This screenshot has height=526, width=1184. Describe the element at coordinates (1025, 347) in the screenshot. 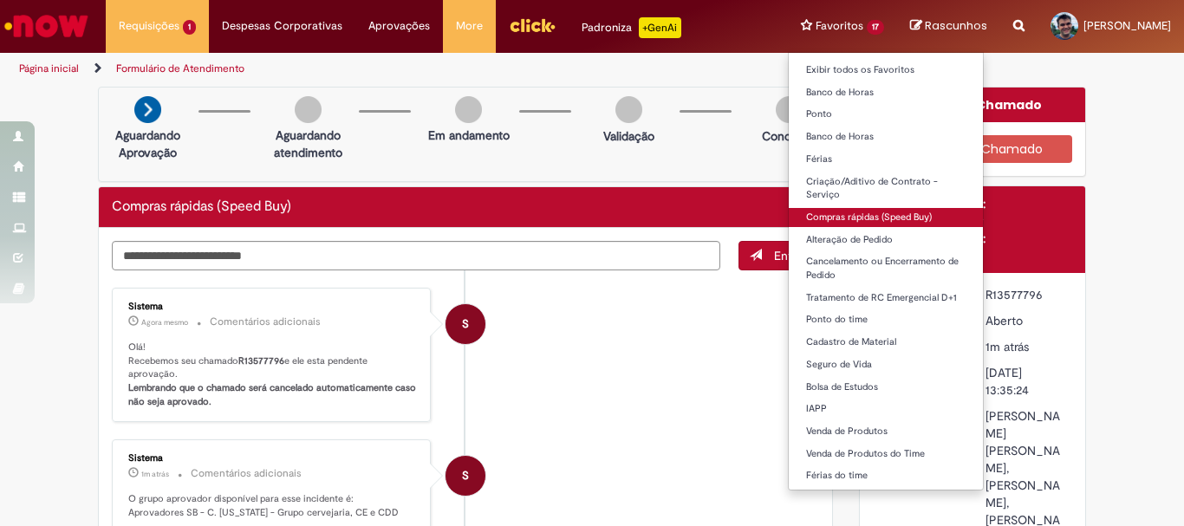

I see `div: 29/09/2025 15:35:24` at that location.